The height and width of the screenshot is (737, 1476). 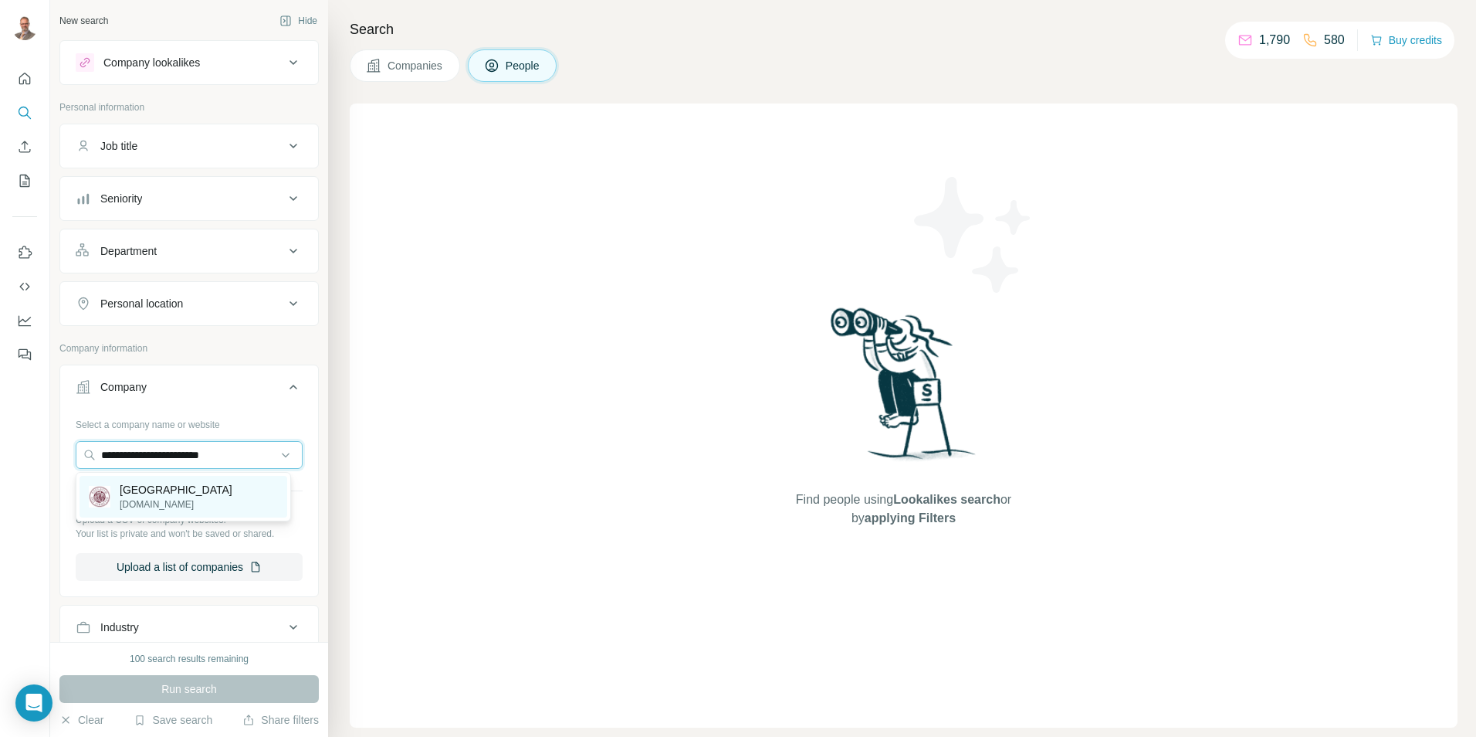 What do you see at coordinates (280, 720) in the screenshot?
I see `button: Share filters` at bounding box center [280, 720].